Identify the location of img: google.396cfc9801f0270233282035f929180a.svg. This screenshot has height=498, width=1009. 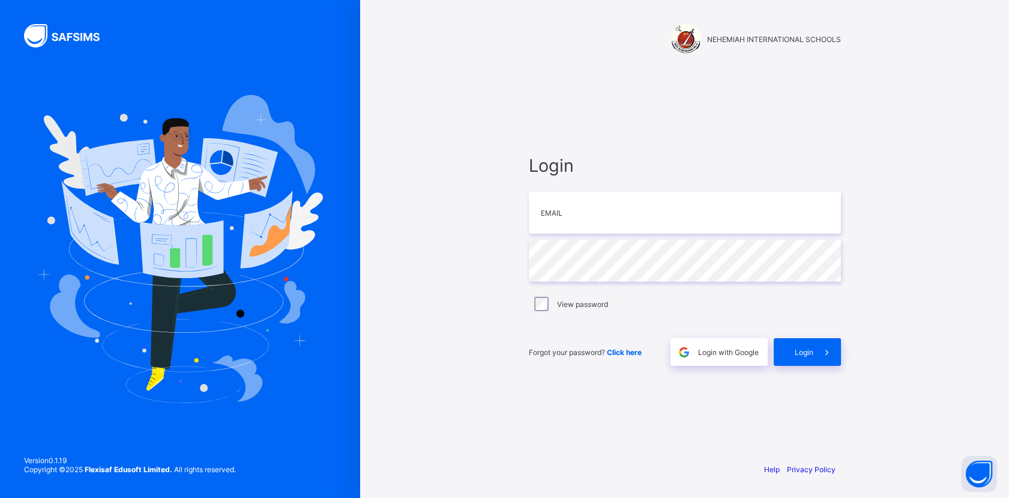
(684, 352).